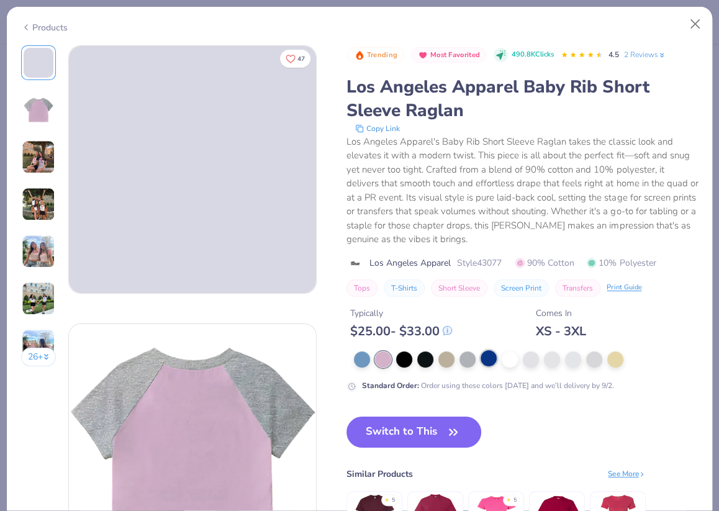 This screenshot has width=719, height=511. I want to click on button: Tops, so click(362, 288).